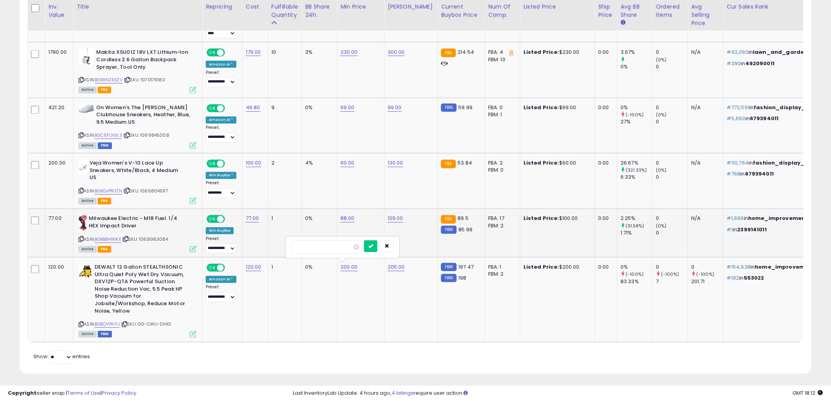 Image resolution: width=831 pixels, height=401 pixels. What do you see at coordinates (347, 219) in the screenshot?
I see `a: 88.00` at bounding box center [347, 219].